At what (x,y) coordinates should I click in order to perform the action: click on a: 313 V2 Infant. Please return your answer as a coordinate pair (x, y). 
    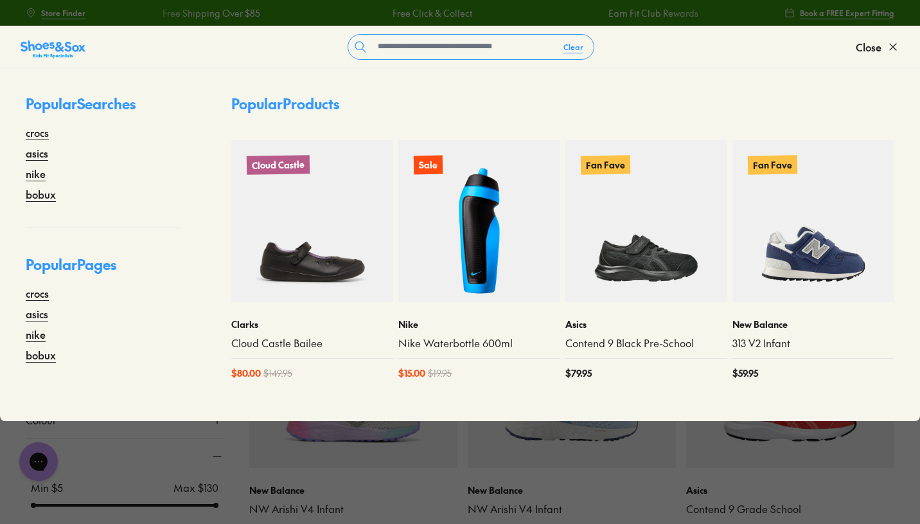
    Looking at the image, I should click on (814, 343).